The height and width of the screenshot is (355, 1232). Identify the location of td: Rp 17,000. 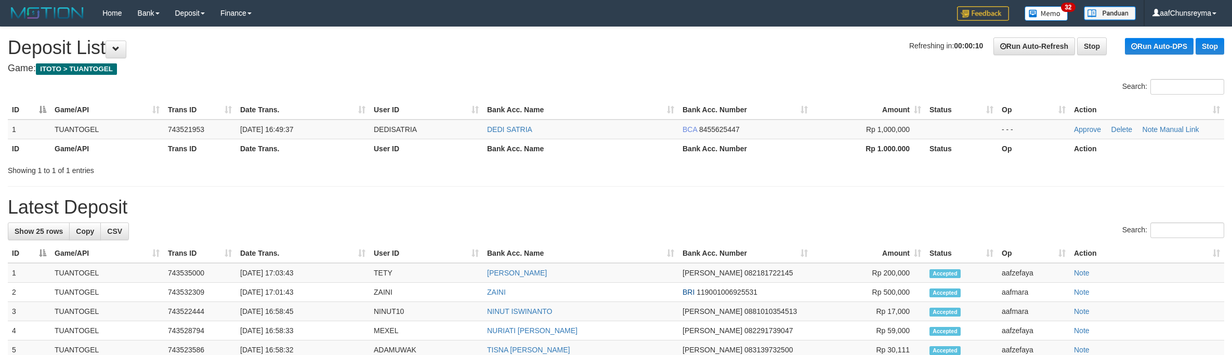
(869, 311).